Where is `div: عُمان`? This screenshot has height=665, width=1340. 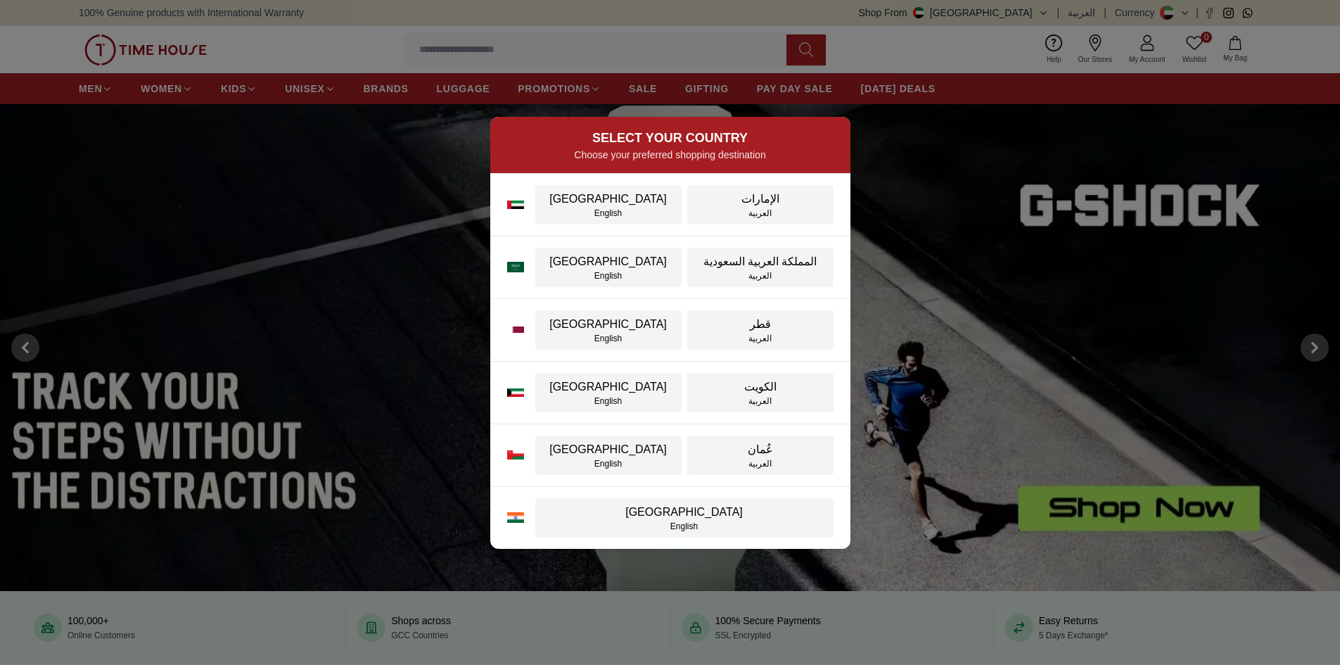 div: عُمان is located at coordinates (760, 449).